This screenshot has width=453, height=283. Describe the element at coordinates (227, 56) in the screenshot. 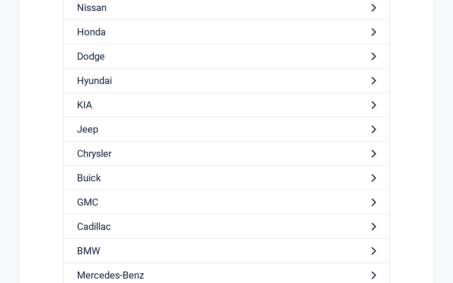

I see `a: Dodge` at that location.